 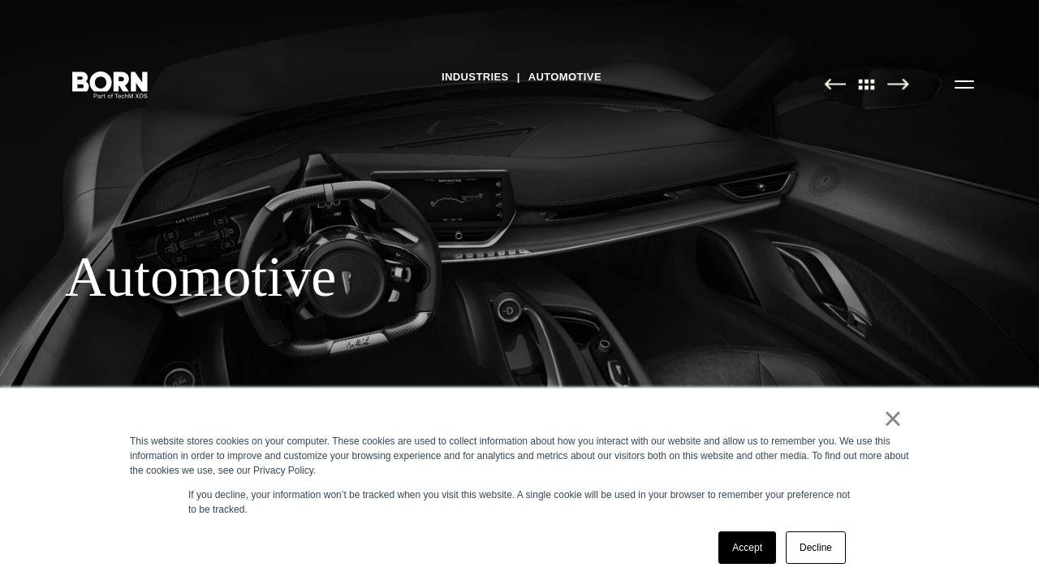 I want to click on img: All Pages, so click(x=867, y=84).